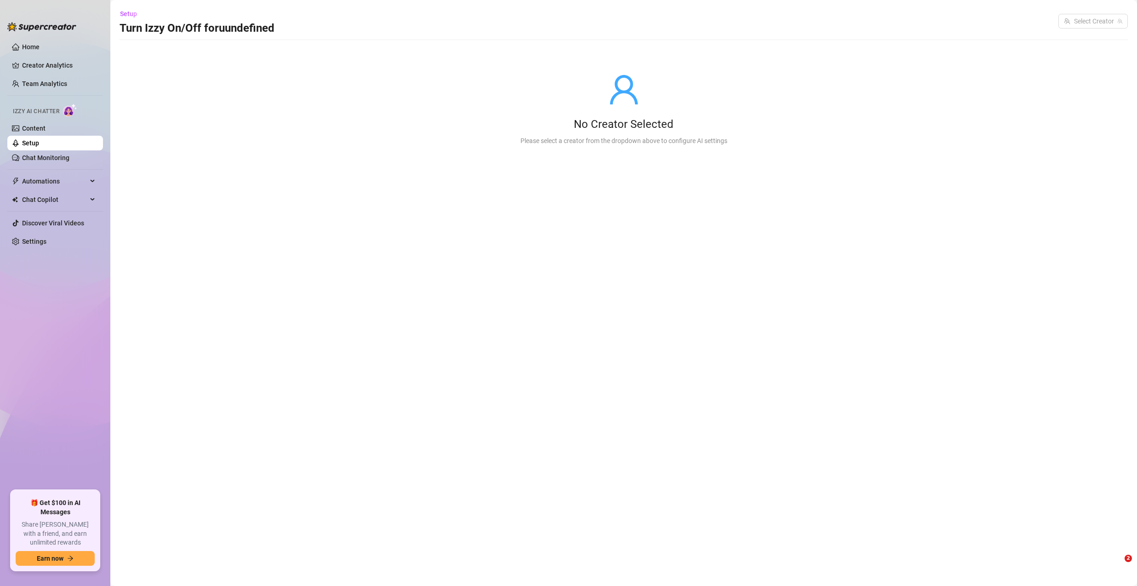  I want to click on span: Izzy AI Chatter, so click(36, 111).